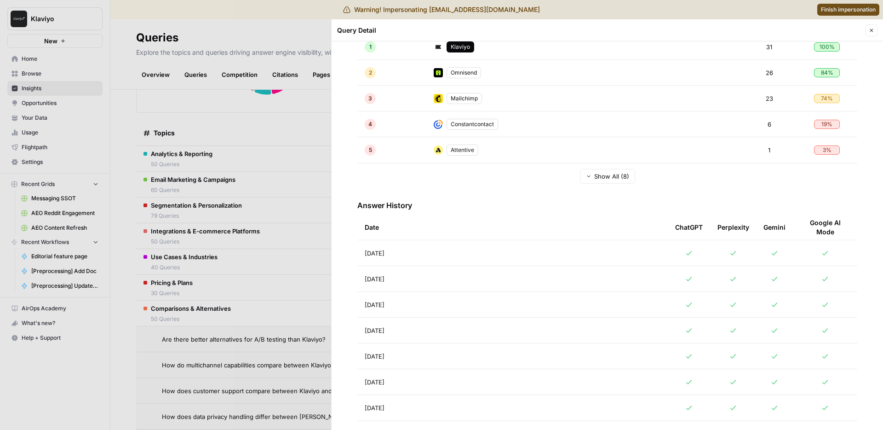 Image resolution: width=883 pixels, height=430 pixels. I want to click on div: Attentive, so click(462, 150).